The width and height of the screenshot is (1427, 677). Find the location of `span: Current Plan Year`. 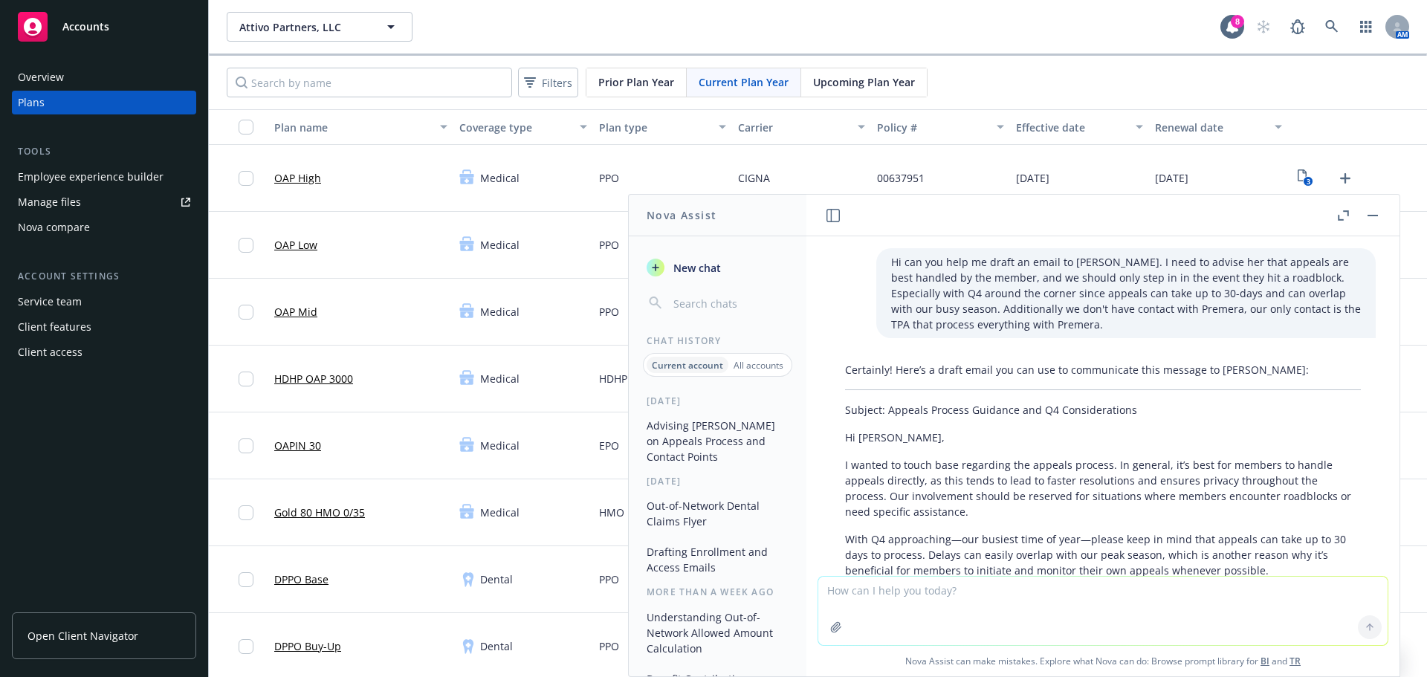

span: Current Plan Year is located at coordinates (743, 82).